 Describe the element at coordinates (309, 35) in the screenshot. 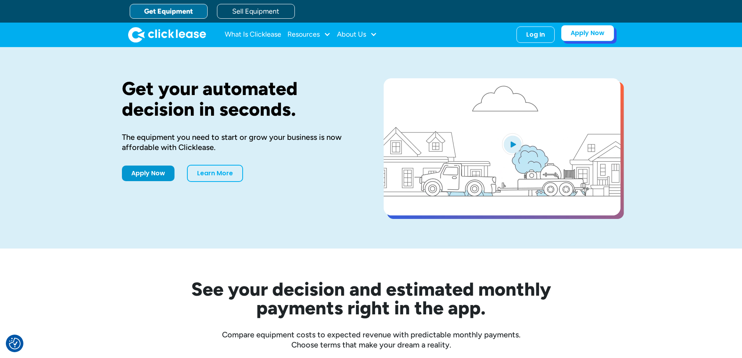

I see `div: Resources` at that location.